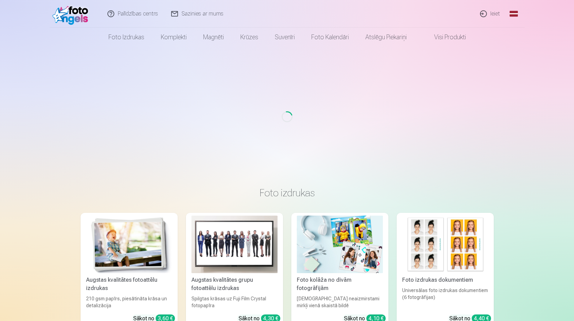  Describe the element at coordinates (129, 284) in the screenshot. I see `div: Augstas kvalitātes fotoattēlu izdrukas` at that location.